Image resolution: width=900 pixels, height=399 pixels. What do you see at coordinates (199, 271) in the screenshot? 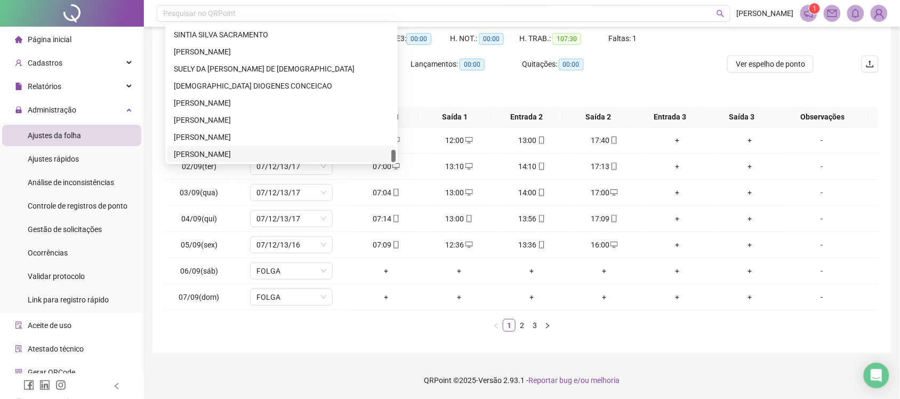
I see `span: 06/09(sáb)` at bounding box center [199, 271].